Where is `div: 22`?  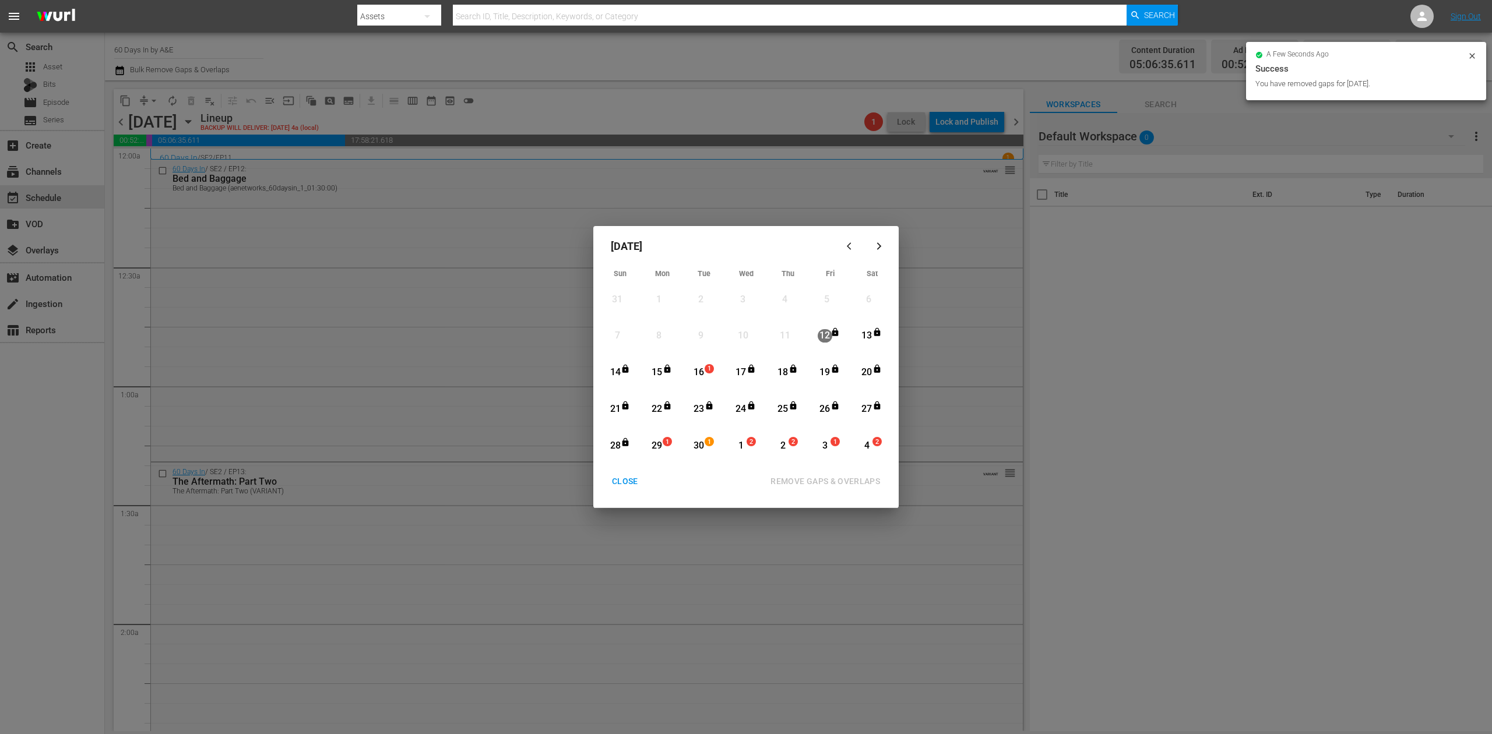 div: 22 is located at coordinates (657, 409).